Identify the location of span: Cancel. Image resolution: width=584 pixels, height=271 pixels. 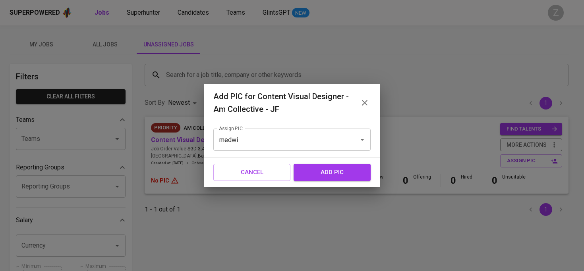
(252, 172).